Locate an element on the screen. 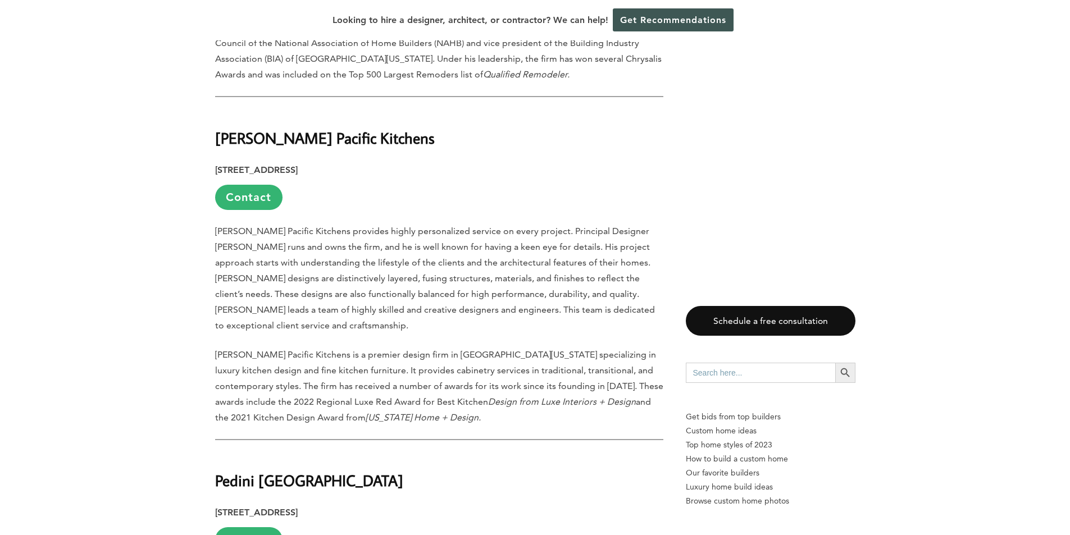  a: How to build a custom home is located at coordinates (770, 459).